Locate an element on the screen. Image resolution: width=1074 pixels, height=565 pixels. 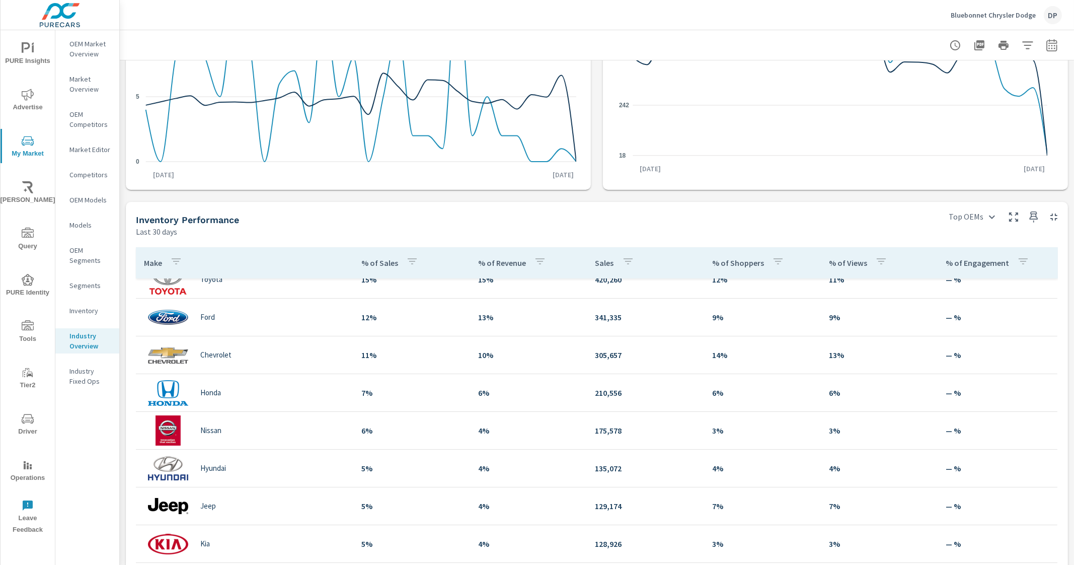
span: PURE Identity is located at coordinates (28, 286).